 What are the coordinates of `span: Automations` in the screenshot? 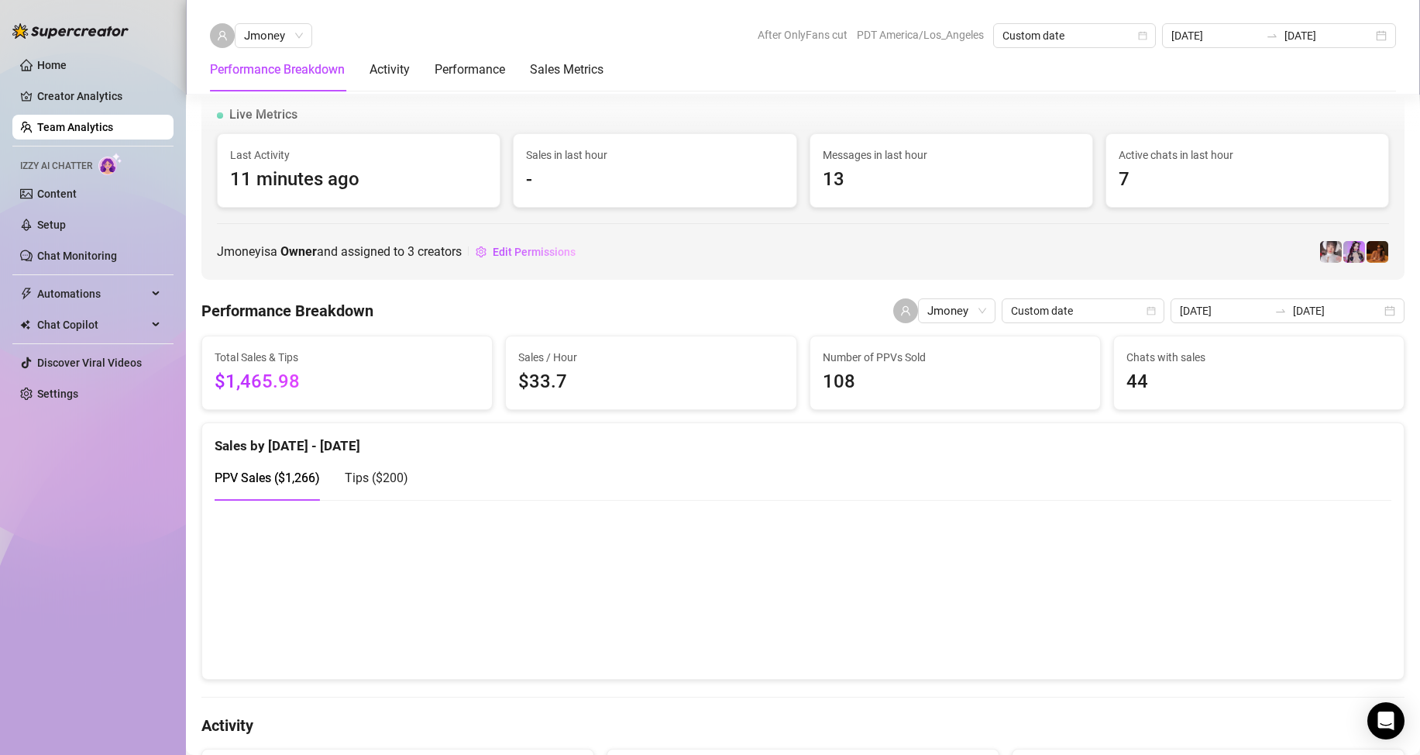 It's located at (92, 294).